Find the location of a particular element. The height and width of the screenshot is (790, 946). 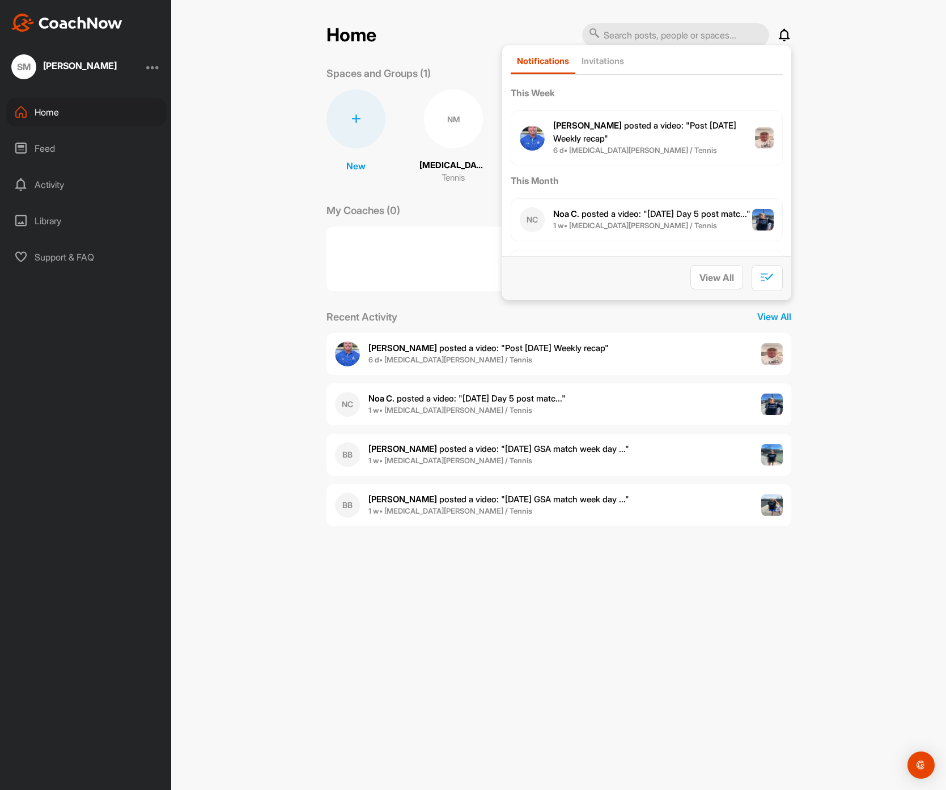

div: Feed is located at coordinates (86, 148).